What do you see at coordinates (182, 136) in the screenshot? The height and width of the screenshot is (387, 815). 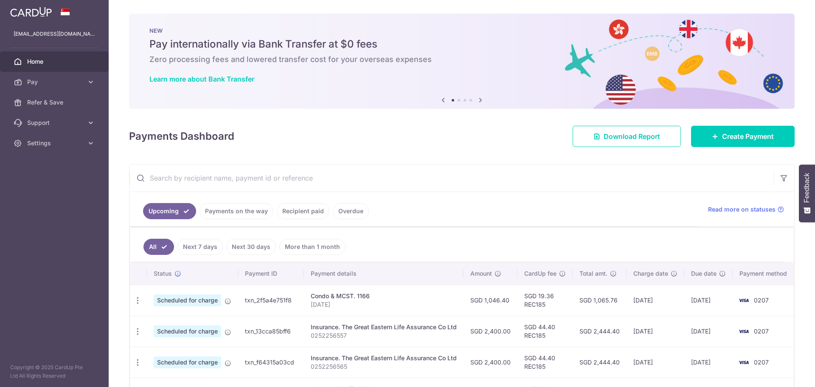 I see `h4: Payments Dashboard` at bounding box center [182, 136].